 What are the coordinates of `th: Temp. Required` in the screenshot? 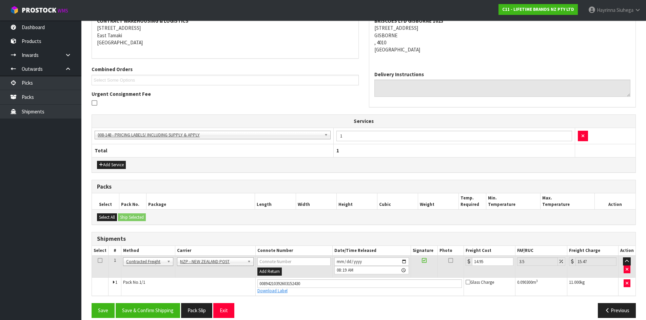 It's located at (472, 201).